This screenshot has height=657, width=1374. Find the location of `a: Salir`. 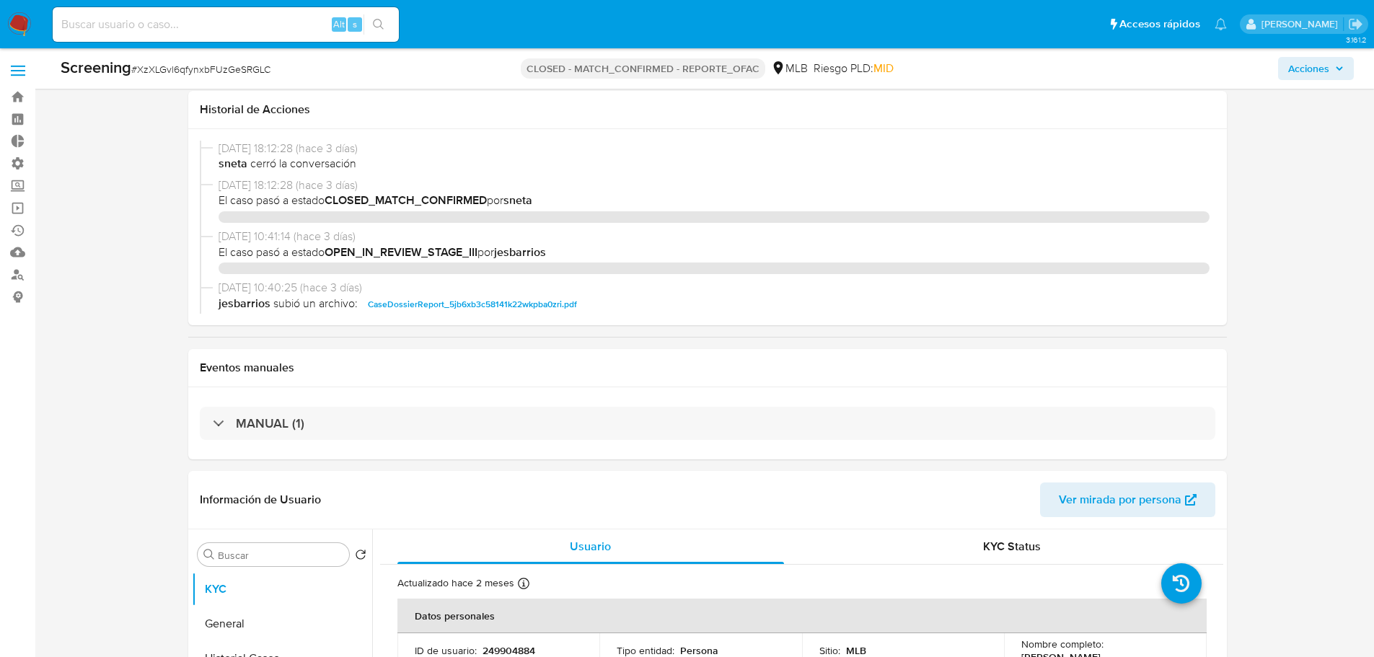

a: Salir is located at coordinates (1356, 24).